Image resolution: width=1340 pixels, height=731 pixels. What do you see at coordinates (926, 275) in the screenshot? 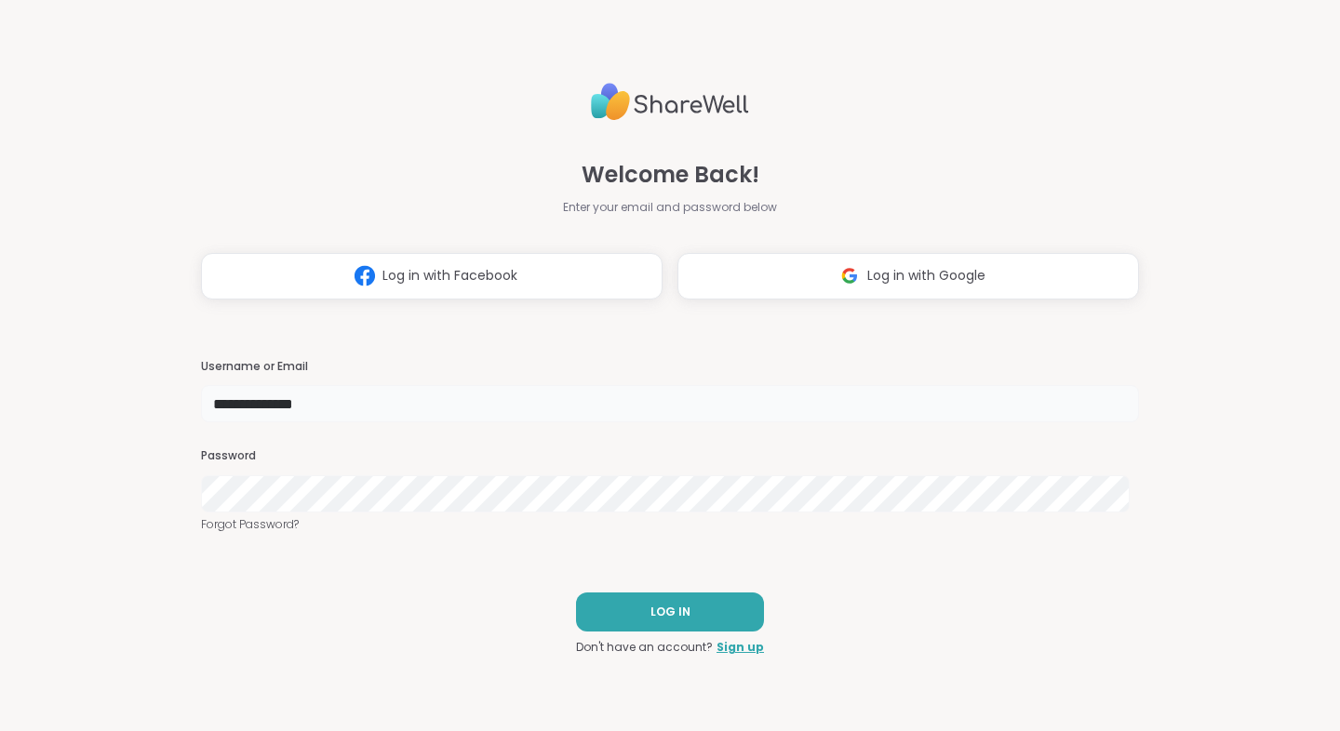
I see `span: Log in with Google` at bounding box center [926, 275].